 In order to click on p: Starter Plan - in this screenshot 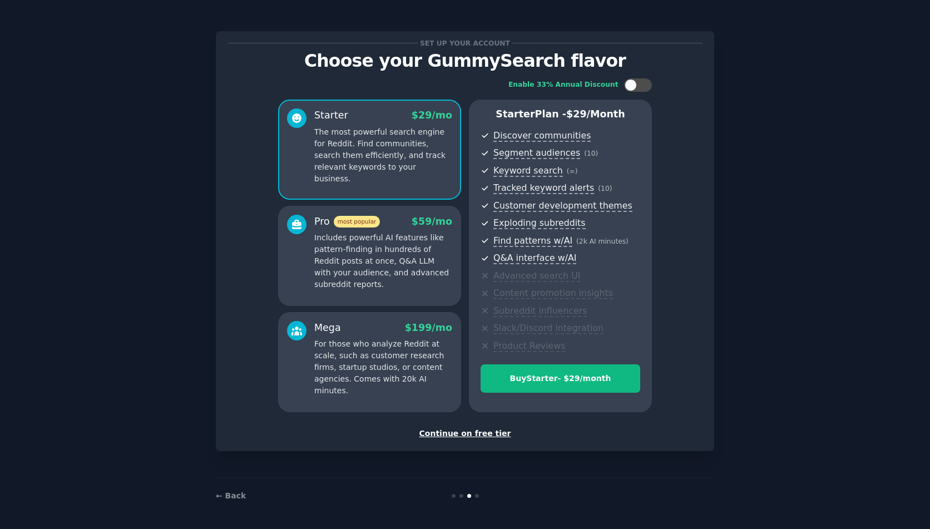, I will do `click(560, 114)`.